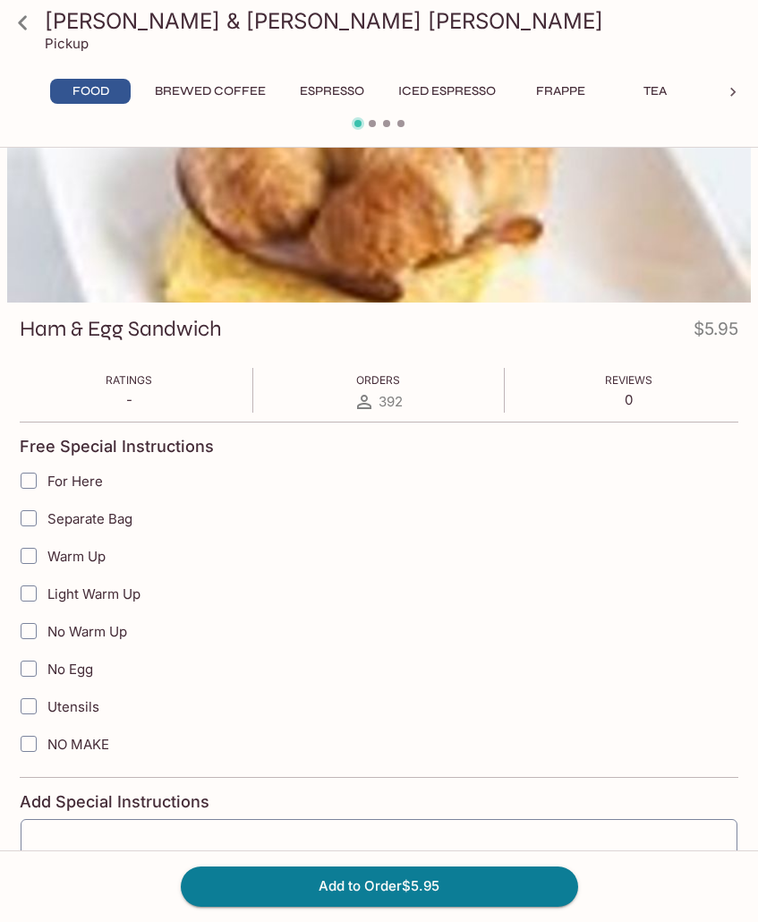  I want to click on h4: Add Special Instructions, so click(379, 802).